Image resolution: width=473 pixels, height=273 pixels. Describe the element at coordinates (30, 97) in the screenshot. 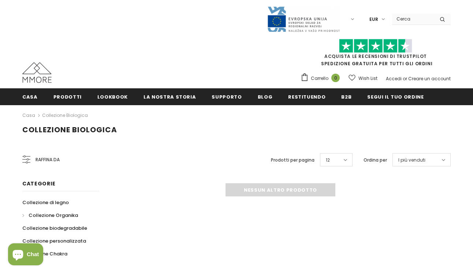

I see `span: Casa` at that location.